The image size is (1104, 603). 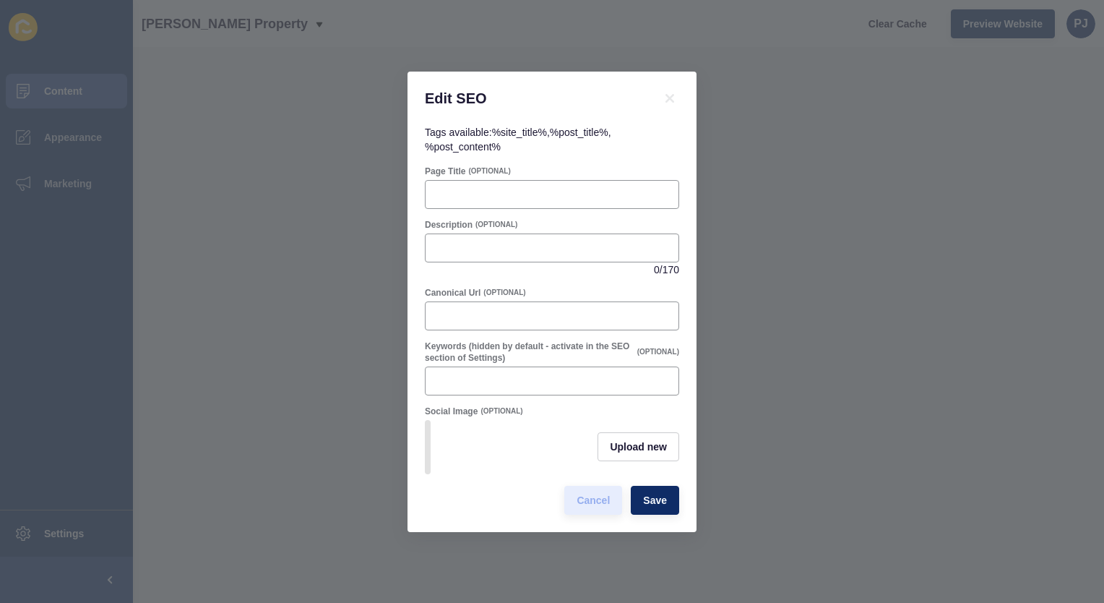 What do you see at coordinates (655, 500) in the screenshot?
I see `button: Save` at bounding box center [655, 500].